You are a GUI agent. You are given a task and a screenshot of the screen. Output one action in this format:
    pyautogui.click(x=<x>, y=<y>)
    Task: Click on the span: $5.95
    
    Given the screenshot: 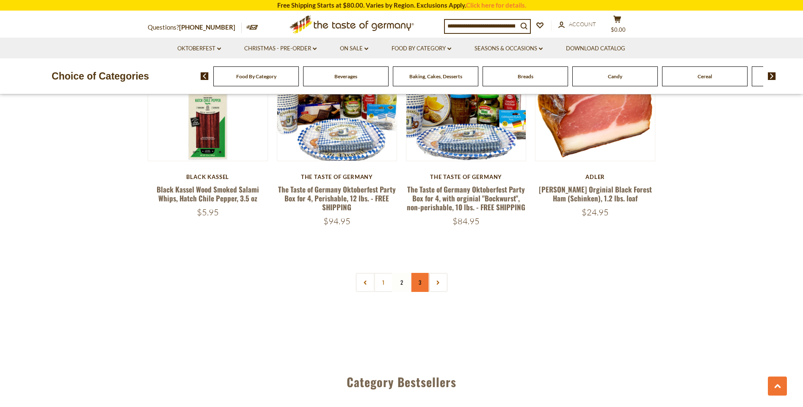 What is the action you would take?
    pyautogui.click(x=208, y=212)
    